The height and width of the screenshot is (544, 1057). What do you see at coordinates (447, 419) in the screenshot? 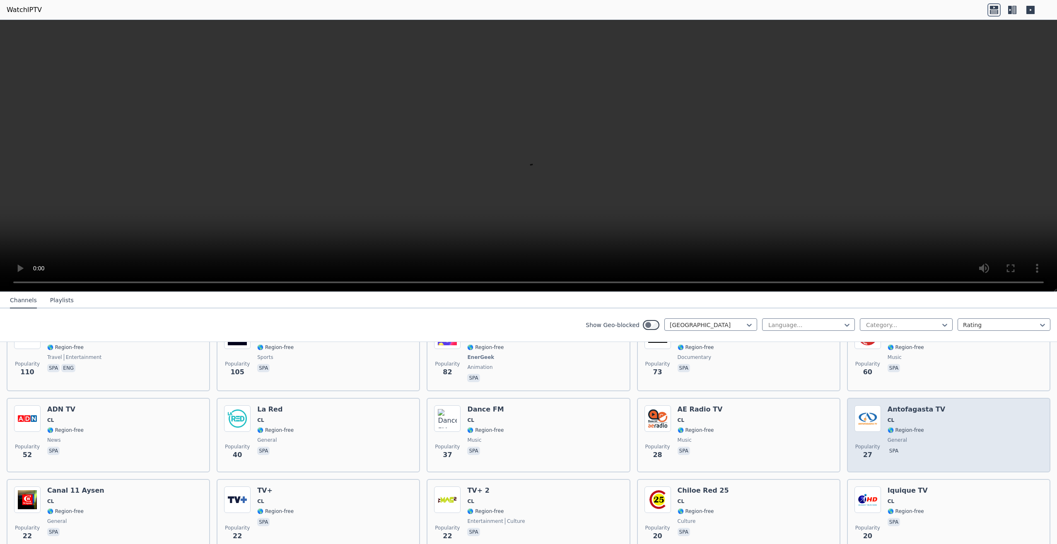
I see `img: Dance FM` at bounding box center [447, 419].